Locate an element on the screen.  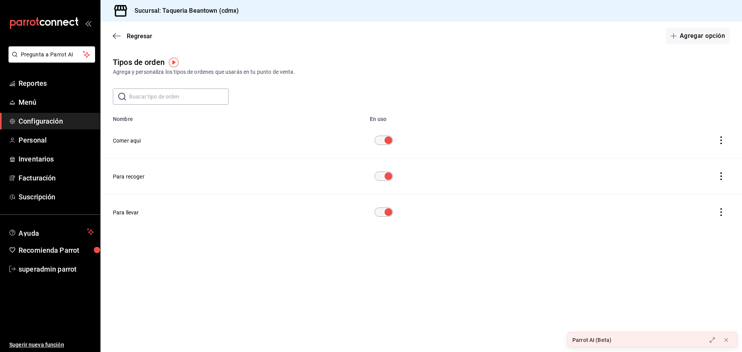
span: Personal is located at coordinates (56, 140).